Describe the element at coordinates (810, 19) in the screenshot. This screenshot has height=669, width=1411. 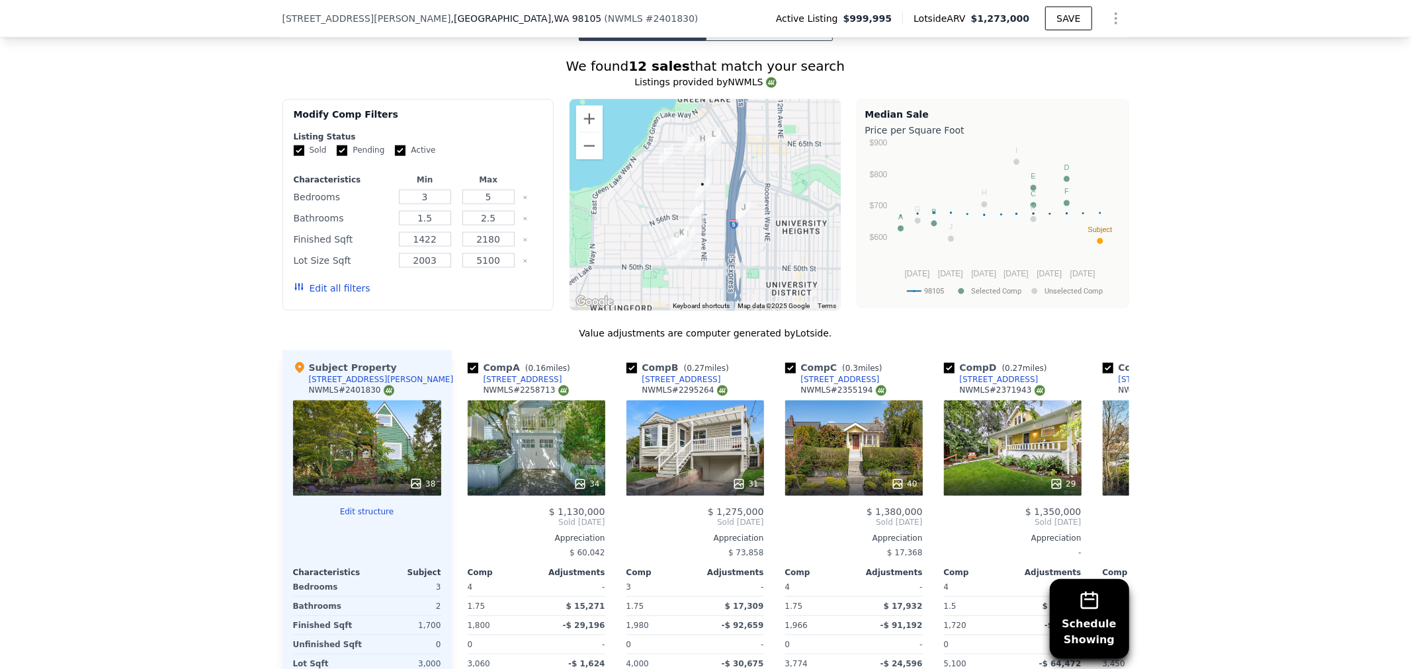
I see `span: Active Listing` at that location.